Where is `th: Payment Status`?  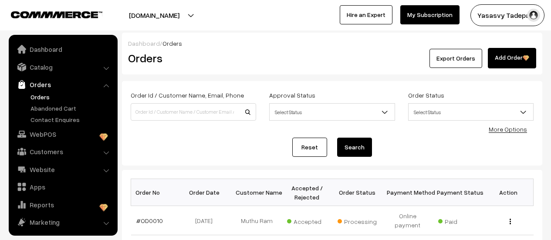
th: Payment Status is located at coordinates (458, 193).